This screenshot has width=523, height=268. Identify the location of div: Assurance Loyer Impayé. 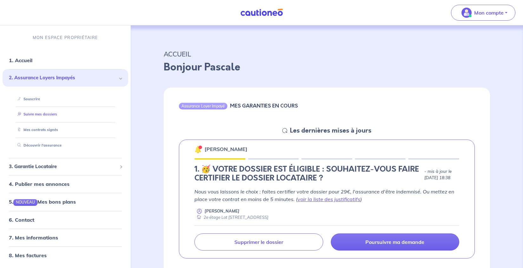
(203, 106).